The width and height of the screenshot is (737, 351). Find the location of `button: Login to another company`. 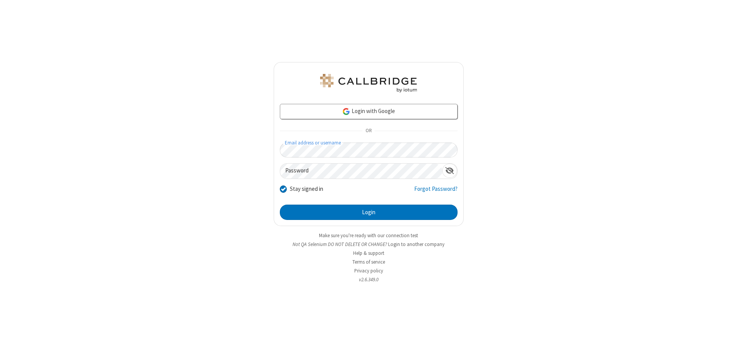

button: Login to another company is located at coordinates (416, 244).